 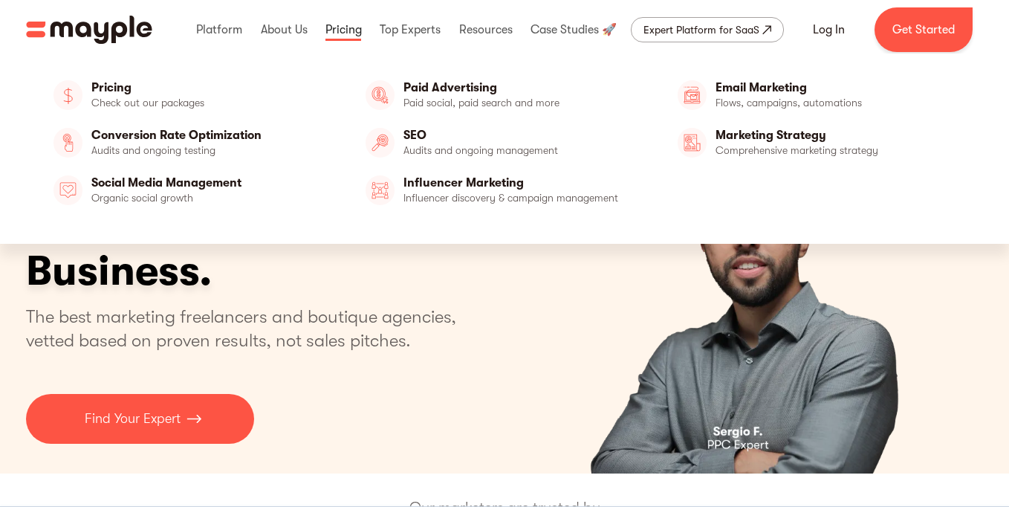 What do you see at coordinates (132, 418) in the screenshot?
I see `p: Find Your Expert` at bounding box center [132, 418].